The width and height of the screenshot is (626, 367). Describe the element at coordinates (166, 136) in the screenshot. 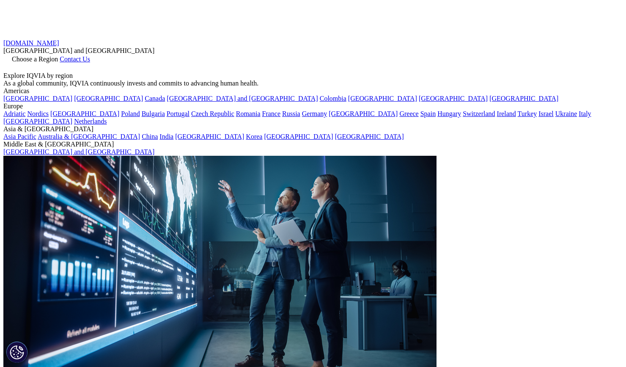

I see `a: India` at that location.